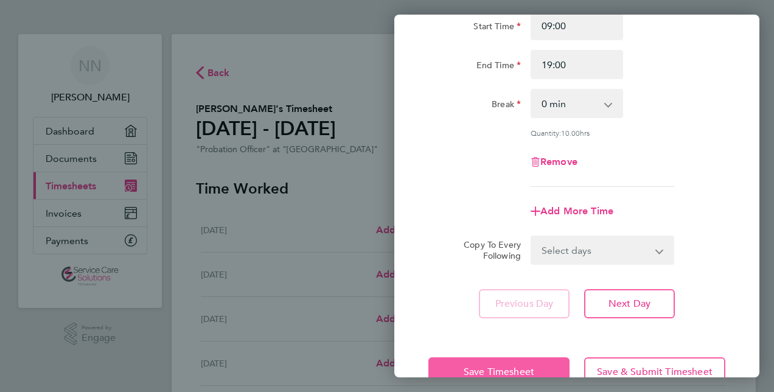 Image resolution: width=774 pixels, height=392 pixels. I want to click on span: Save Timesheet, so click(499, 372).